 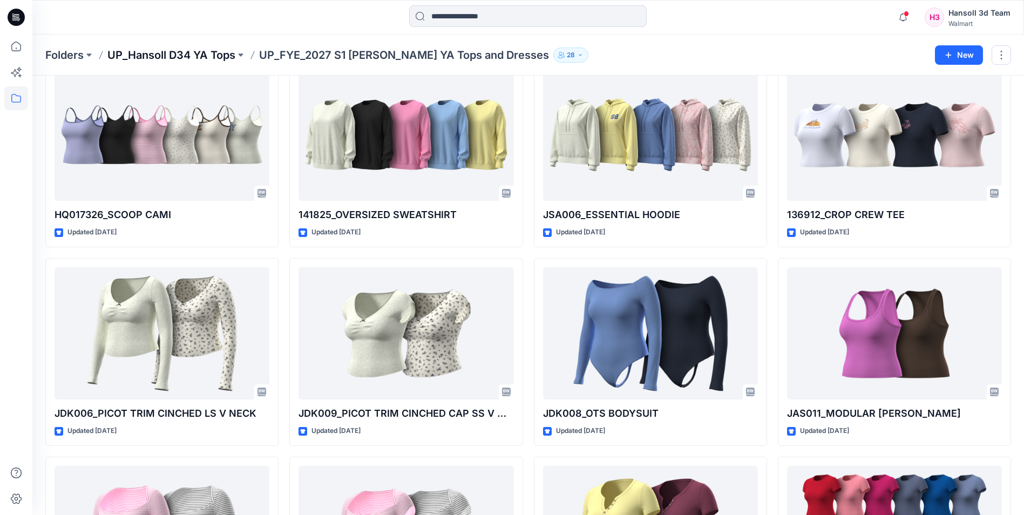 I want to click on a: UP_Hansoll D34 YA Tops, so click(x=171, y=55).